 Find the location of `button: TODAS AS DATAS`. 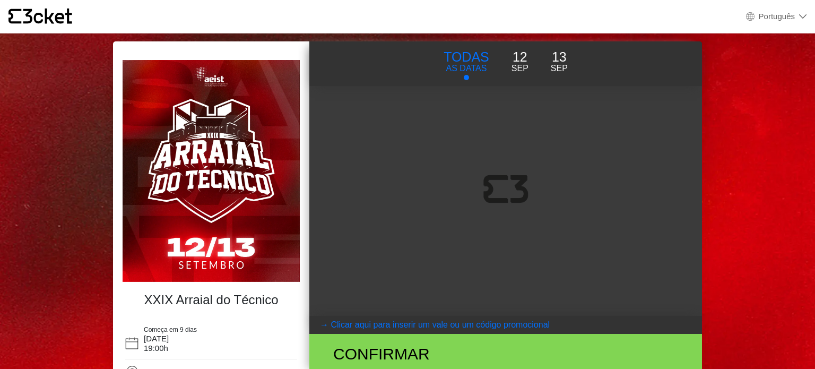

button: TODAS AS DATAS is located at coordinates (467, 64).